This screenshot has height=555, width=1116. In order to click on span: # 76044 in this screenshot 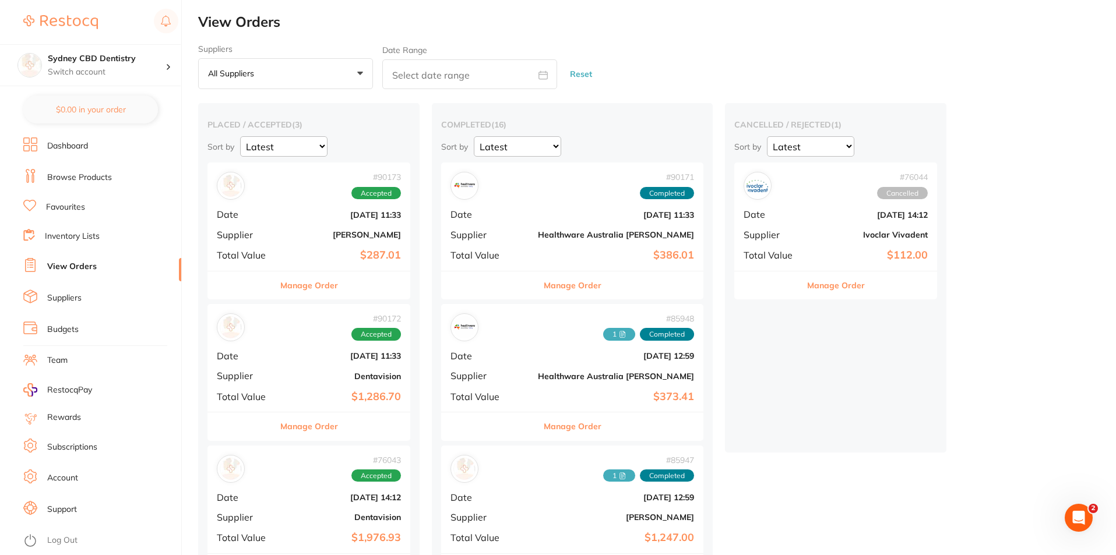, I will do `click(902, 177)`.